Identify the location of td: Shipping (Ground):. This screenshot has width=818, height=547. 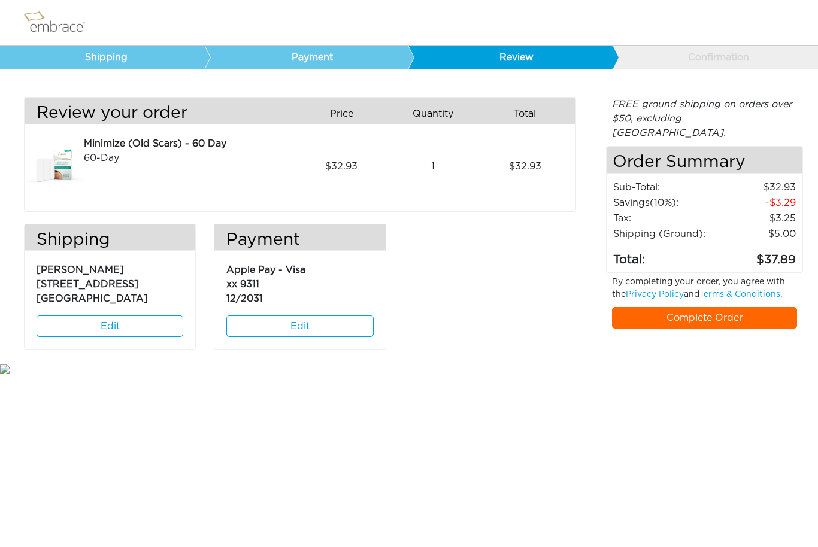
(663, 234).